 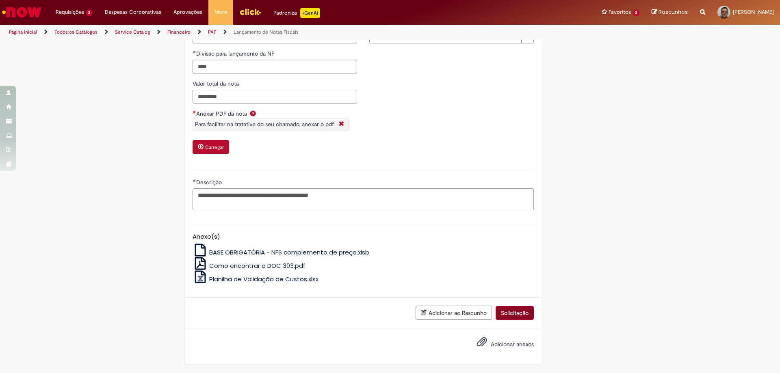 I want to click on span: Valor total da nota, so click(x=216, y=84).